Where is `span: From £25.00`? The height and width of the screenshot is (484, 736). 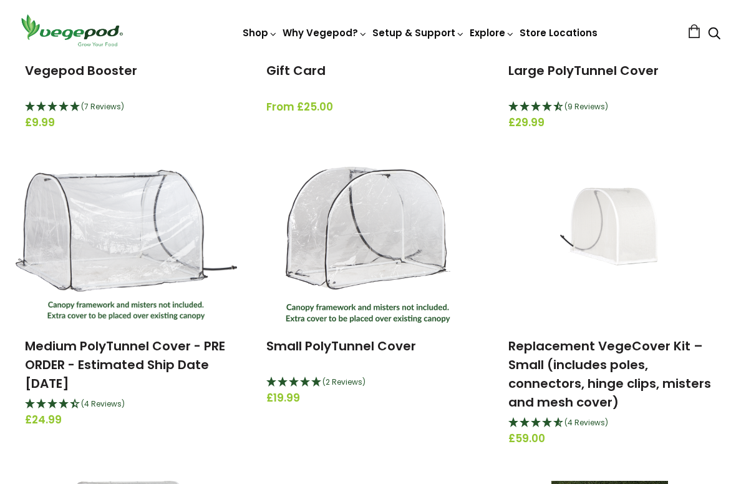
span: From £25.00 is located at coordinates (368, 107).